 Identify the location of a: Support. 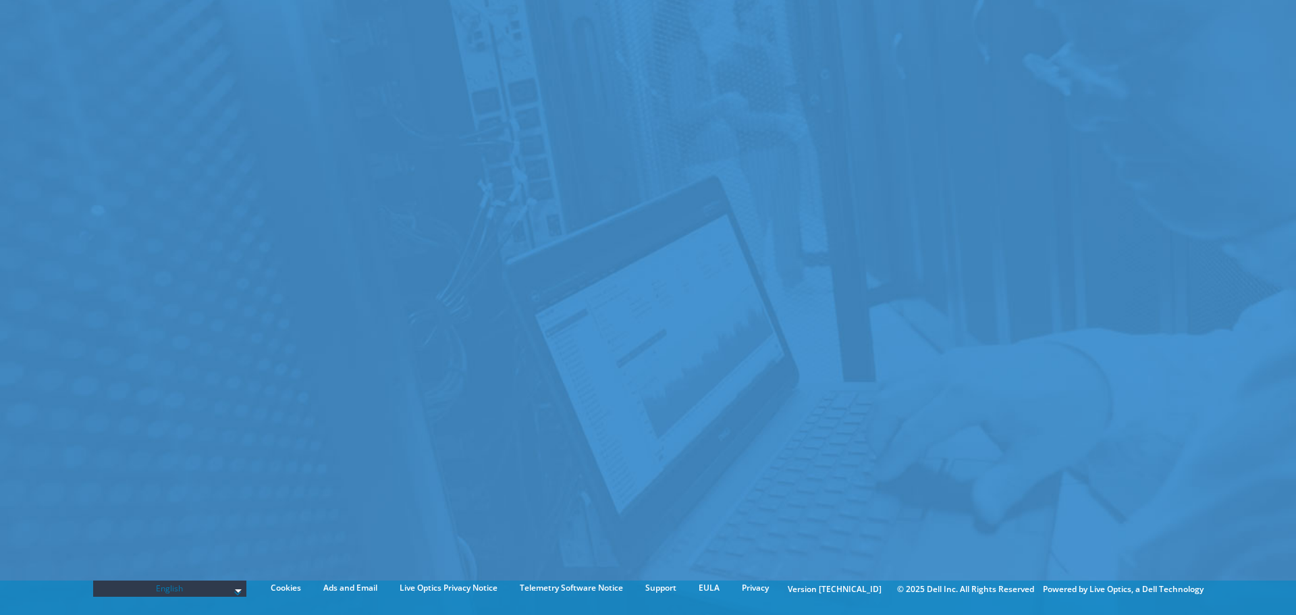
(661, 588).